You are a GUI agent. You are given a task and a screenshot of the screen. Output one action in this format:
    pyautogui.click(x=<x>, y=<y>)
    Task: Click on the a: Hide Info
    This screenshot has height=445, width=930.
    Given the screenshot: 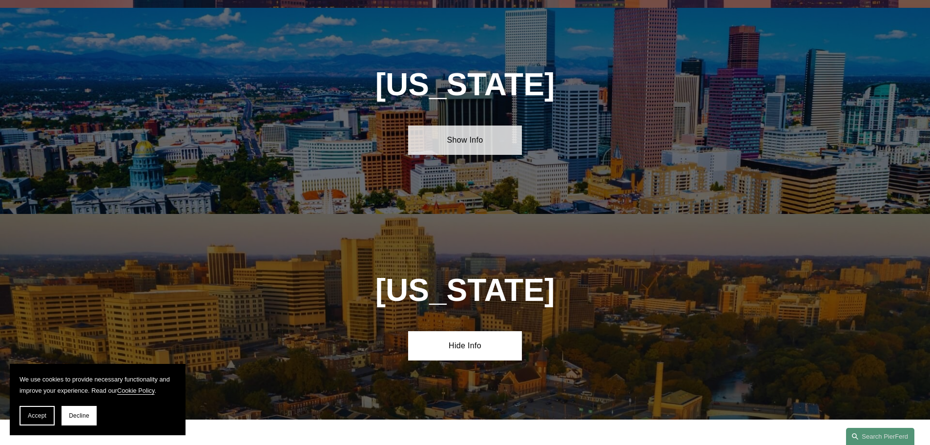 What is the action you would take?
    pyautogui.click(x=465, y=345)
    